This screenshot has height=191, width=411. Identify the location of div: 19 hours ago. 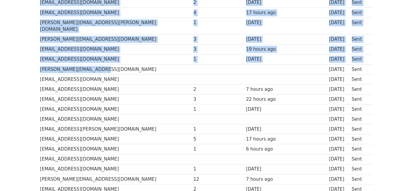
(266, 49).